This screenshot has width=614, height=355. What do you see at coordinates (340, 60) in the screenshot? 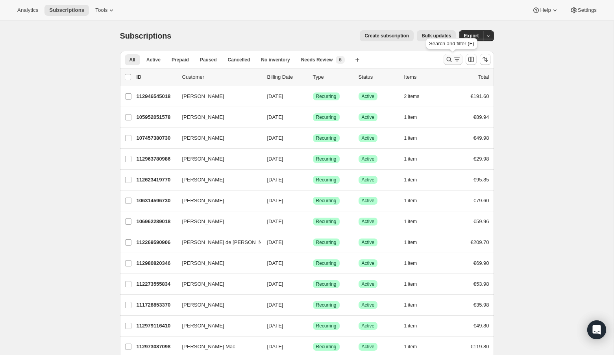
I see `span: 6` at bounding box center [340, 60].